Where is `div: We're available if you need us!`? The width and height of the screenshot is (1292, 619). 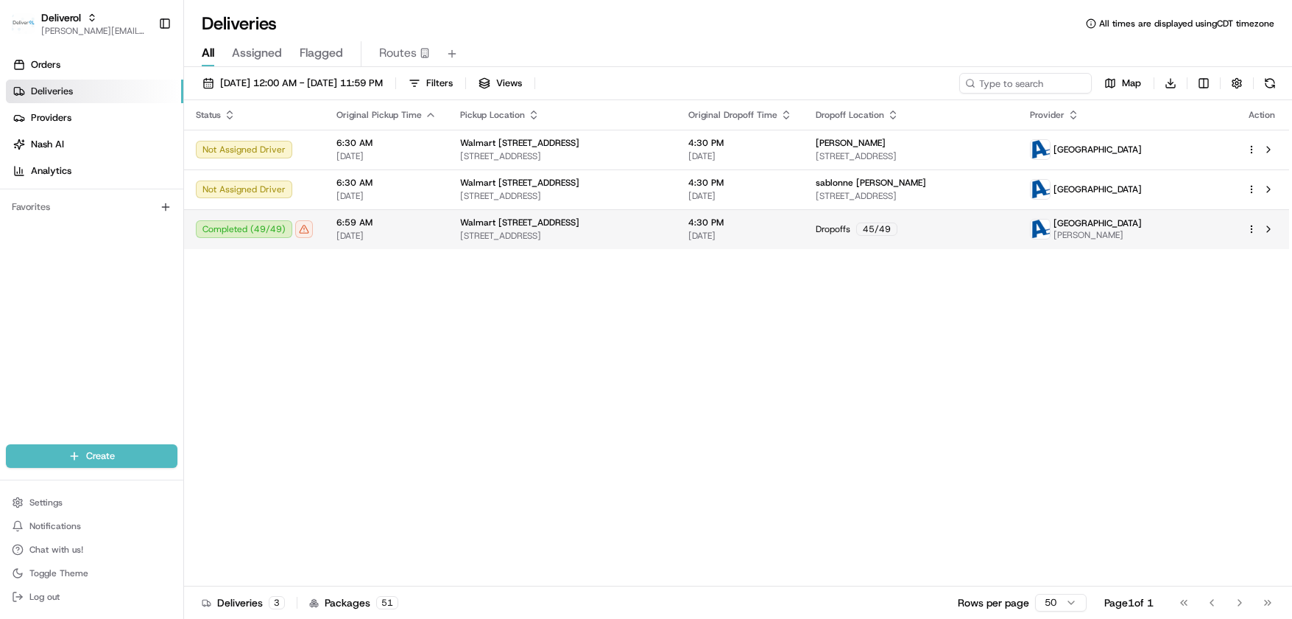 div: We're available if you need us! is located at coordinates (118, 161).